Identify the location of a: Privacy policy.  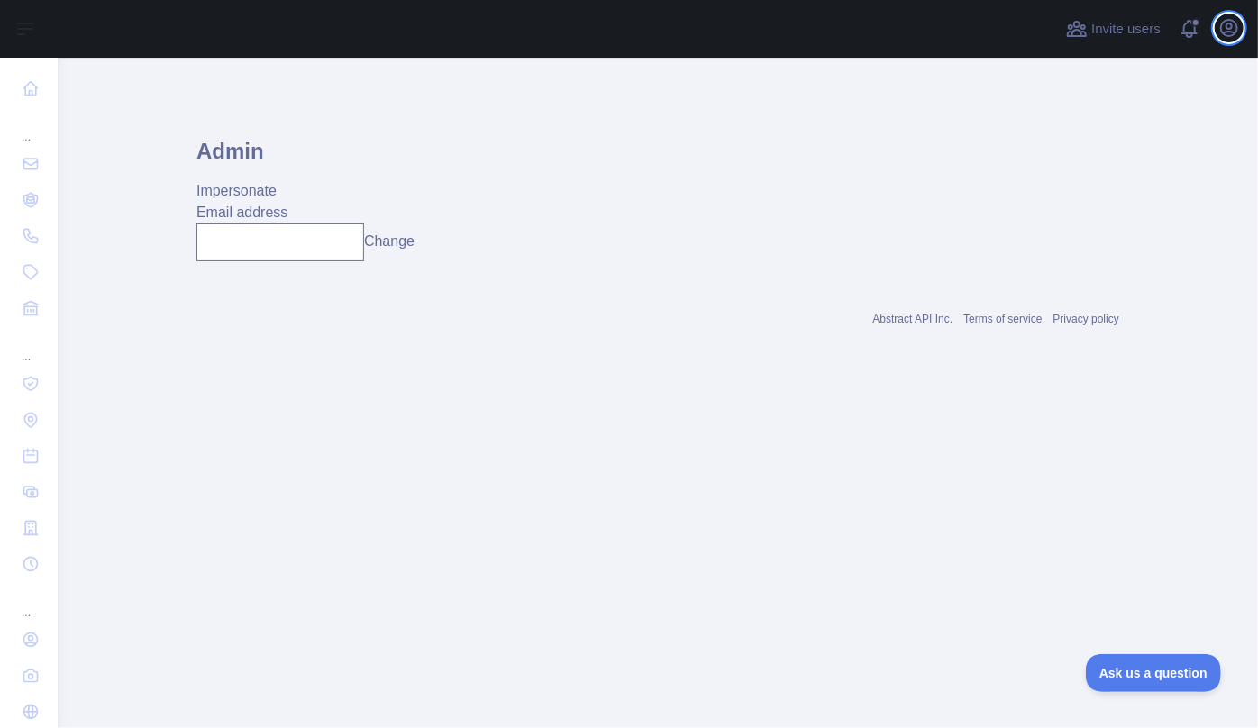
(1086, 319).